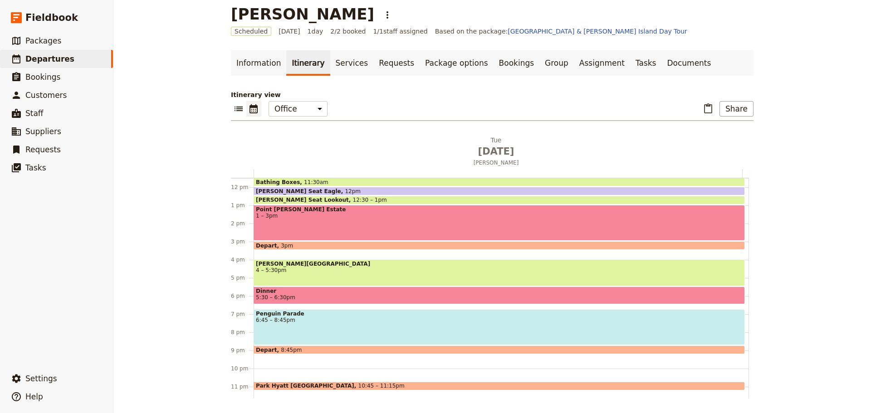 The width and height of the screenshot is (871, 413). What do you see at coordinates (251, 31) in the screenshot?
I see `span: Scheduled` at bounding box center [251, 31].